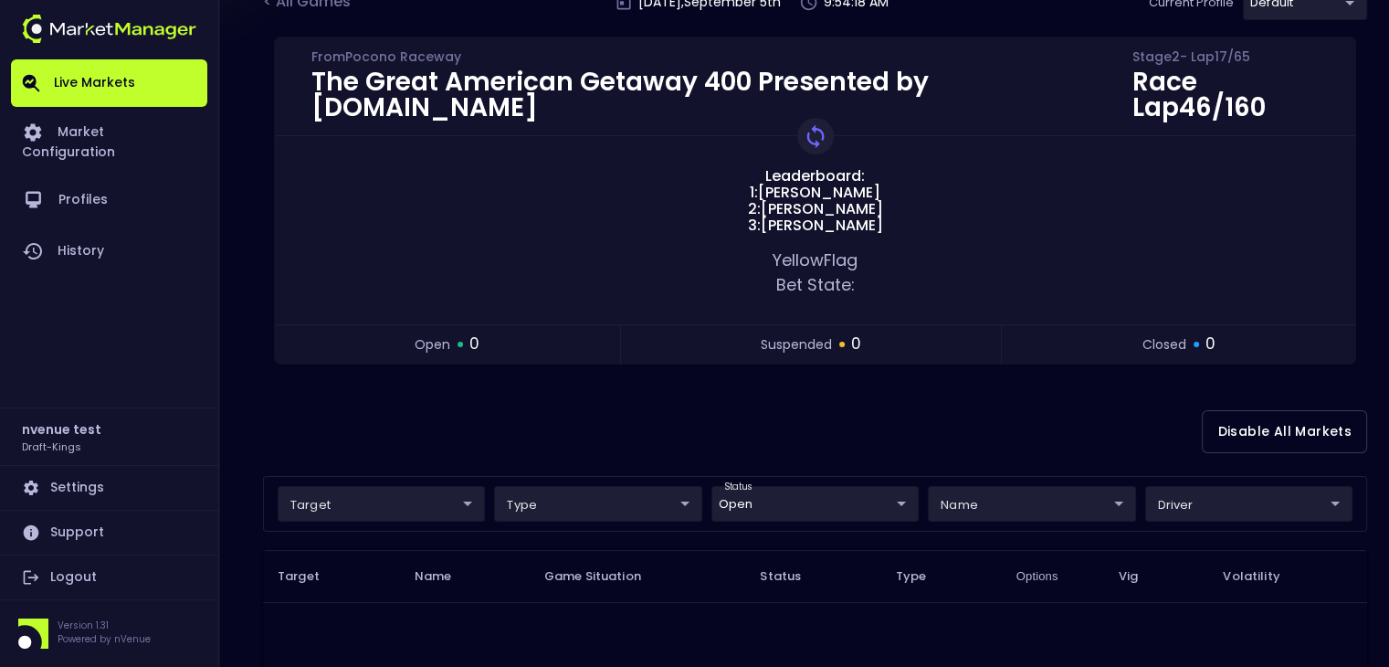 This screenshot has width=1389, height=667. I want to click on span: Type, so click(923, 576).